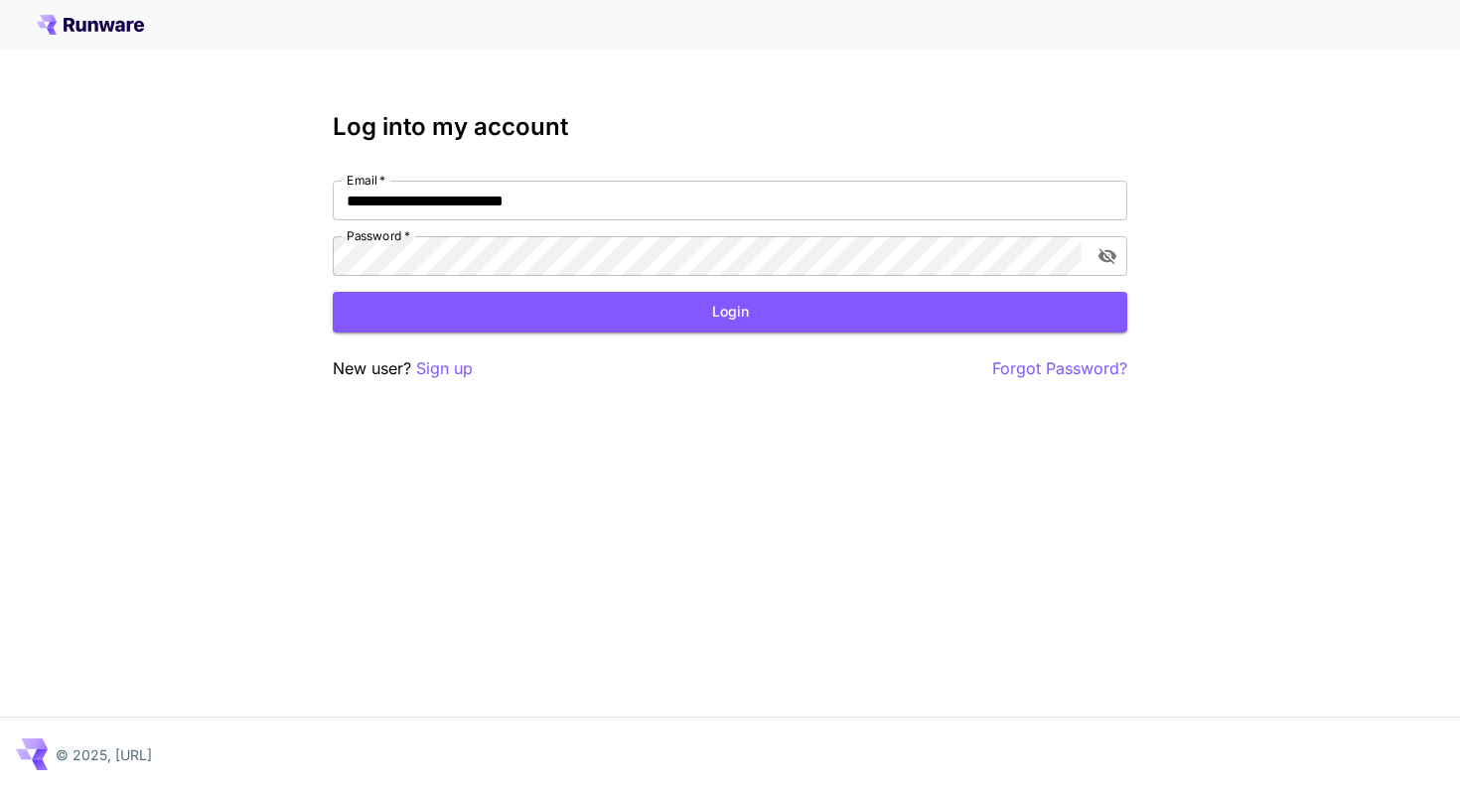 The height and width of the screenshot is (791, 1460). I want to click on label: Email, so click(365, 180).